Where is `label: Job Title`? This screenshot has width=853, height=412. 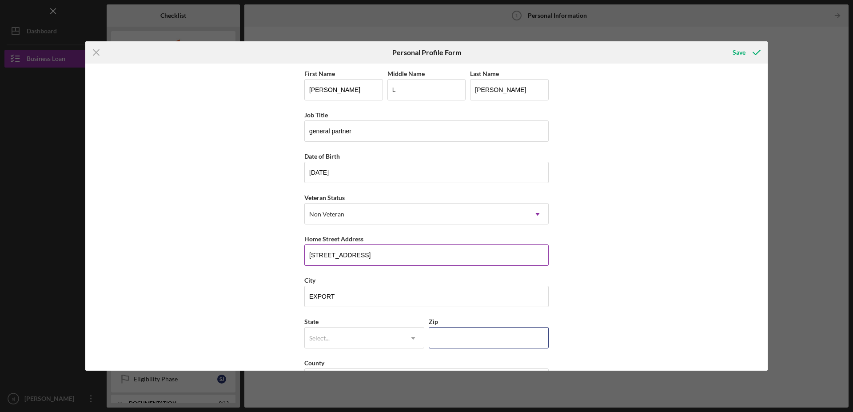
label: Job Title is located at coordinates (316, 115).